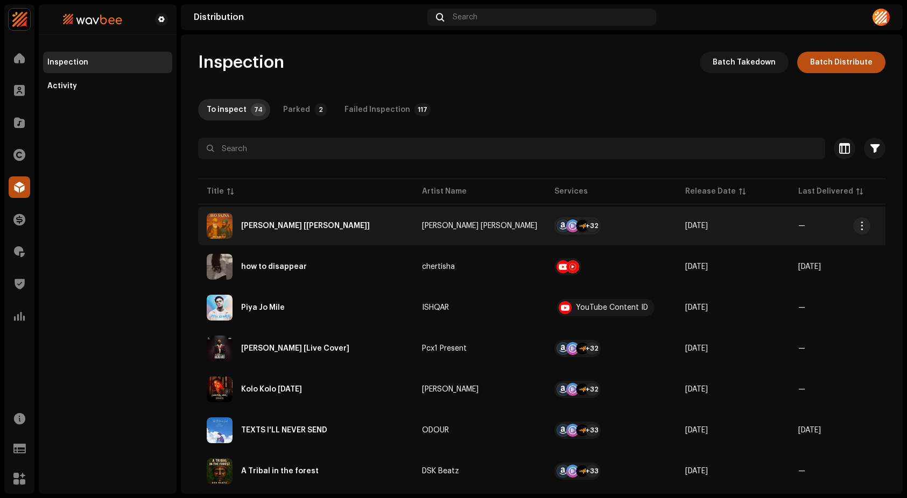 The width and height of the screenshot is (907, 498). Describe the element at coordinates (274, 267) in the screenshot. I see `div: how to disappear` at that location.